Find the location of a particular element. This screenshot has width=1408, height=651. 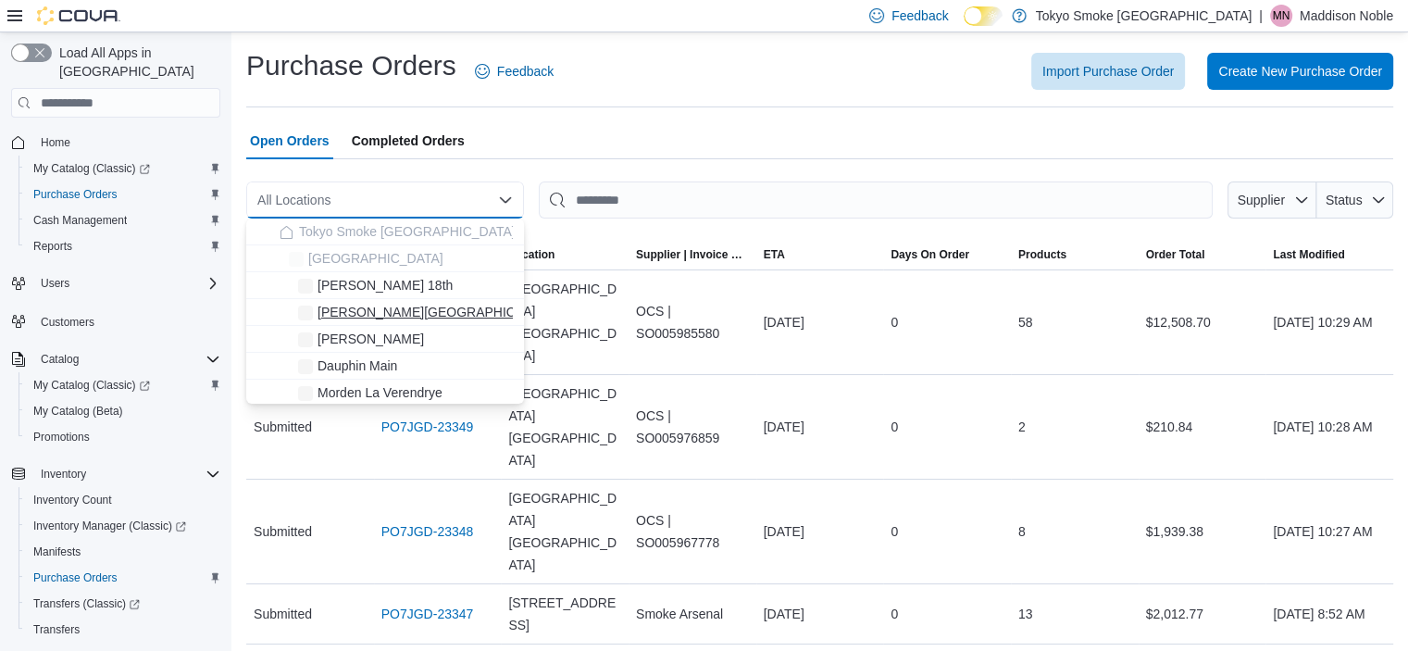

span: 13 is located at coordinates (1026, 614).